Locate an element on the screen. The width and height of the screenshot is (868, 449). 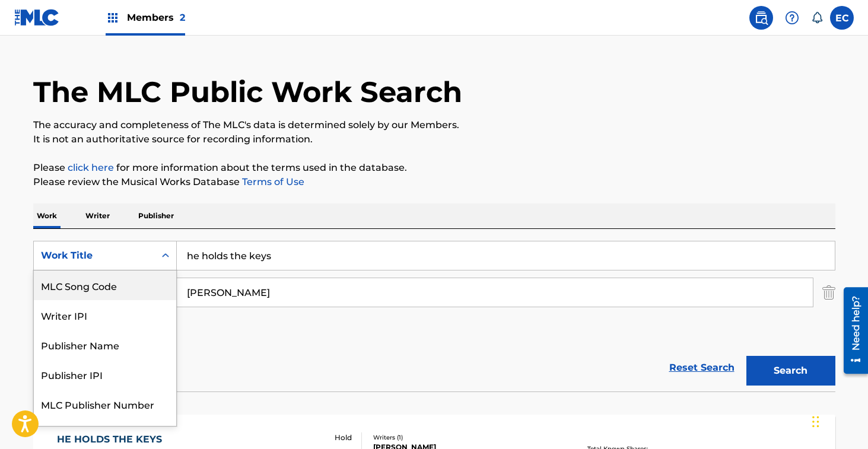
p: Writer is located at coordinates (97, 216).